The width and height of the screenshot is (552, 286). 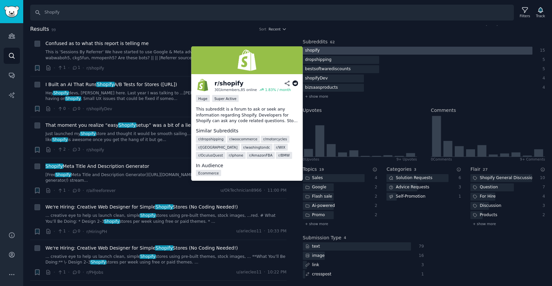 I want to click on div: Google, so click(x=316, y=188).